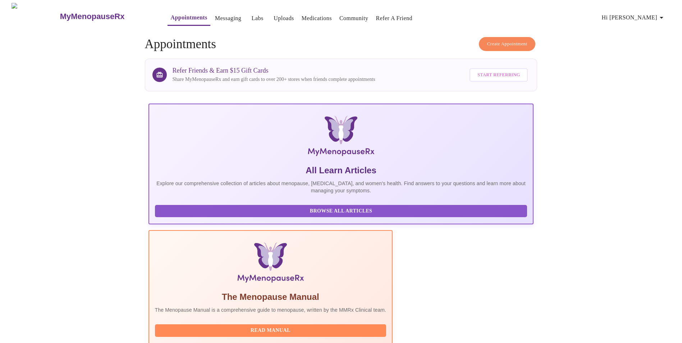  I want to click on a: Uploads, so click(284, 18).